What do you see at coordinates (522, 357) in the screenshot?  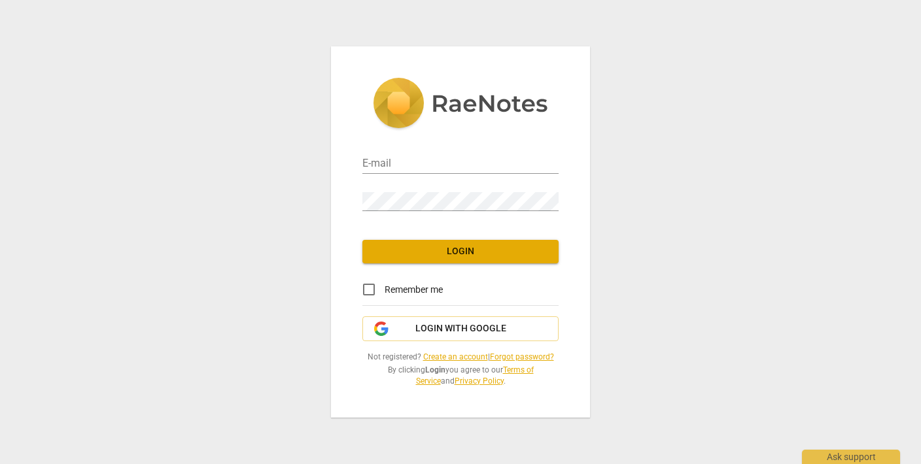 I see `a: Forgot password?` at bounding box center [522, 357].